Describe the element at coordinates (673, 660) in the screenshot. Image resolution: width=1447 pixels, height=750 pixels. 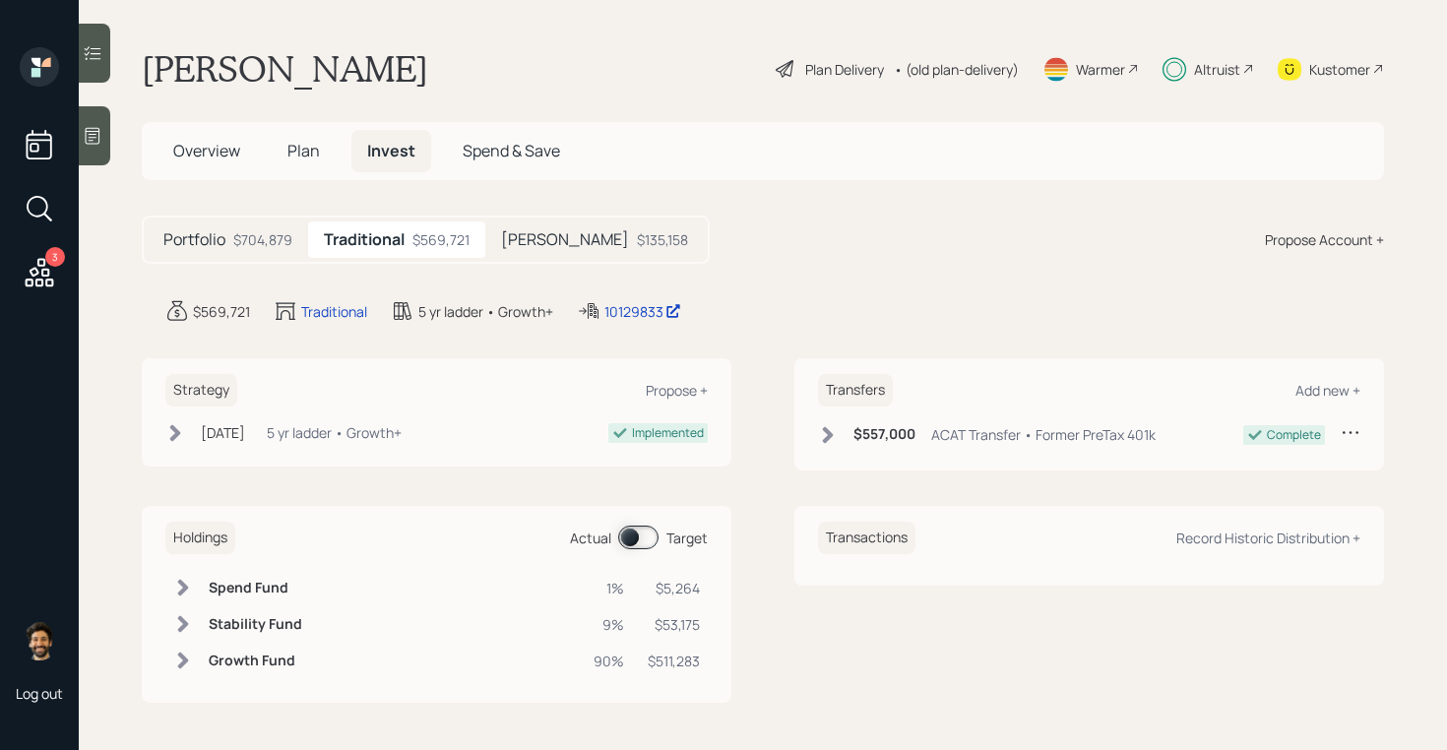
I see `div: $511,283` at that location.